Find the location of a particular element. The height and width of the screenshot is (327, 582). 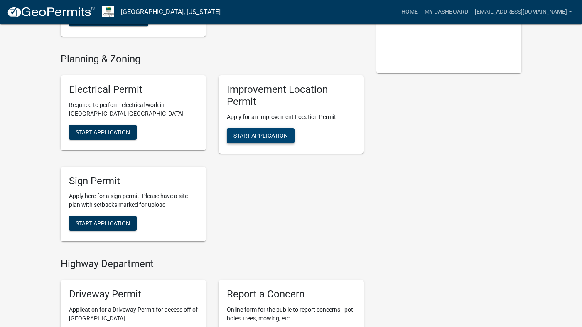

p: Online form for the public to report concerns - pot holes, trees, mowing, etc. is located at coordinates (291, 314).